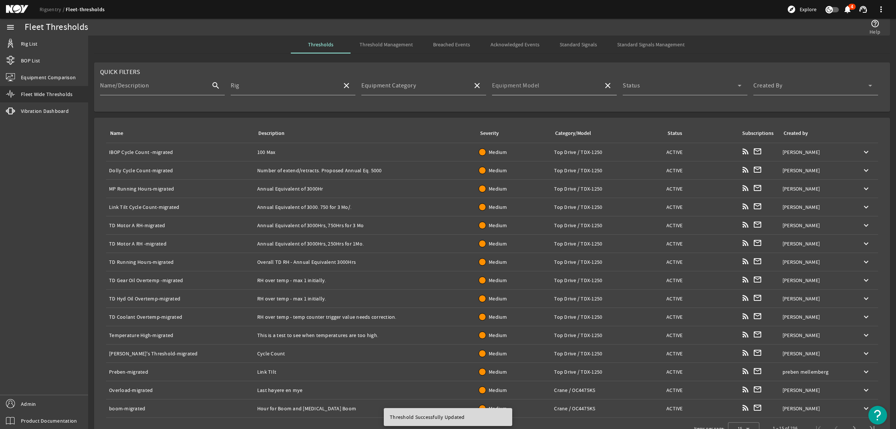  Describe the element at coordinates (631, 85) in the screenshot. I see `mat-label: Status` at that location.